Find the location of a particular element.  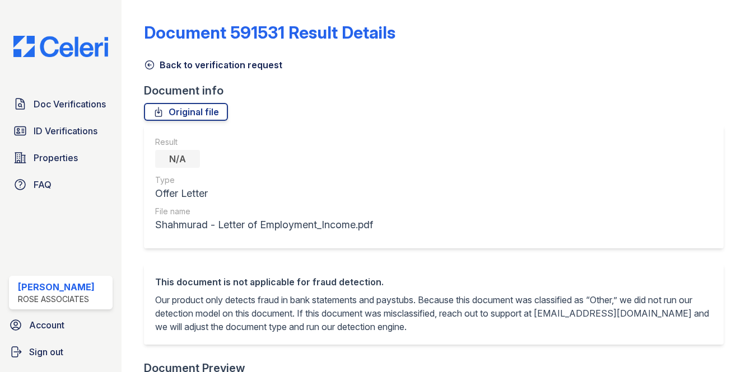

div: Type is located at coordinates (264, 180).